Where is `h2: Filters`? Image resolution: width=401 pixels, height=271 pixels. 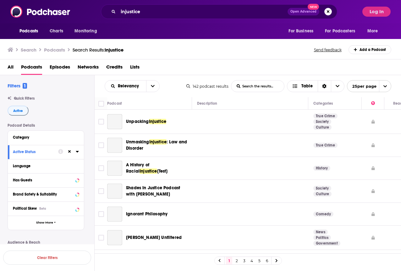
h2: Filters is located at coordinates (17, 85).